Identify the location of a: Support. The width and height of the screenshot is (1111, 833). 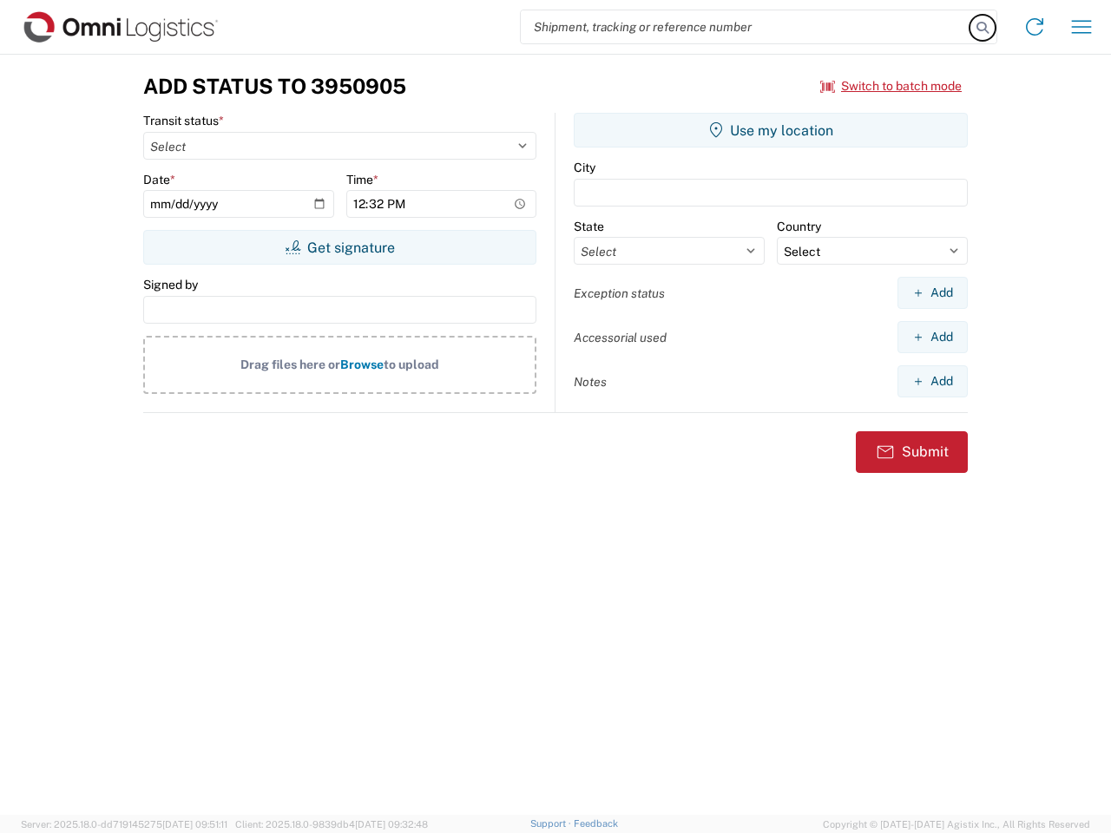
(552, 823).